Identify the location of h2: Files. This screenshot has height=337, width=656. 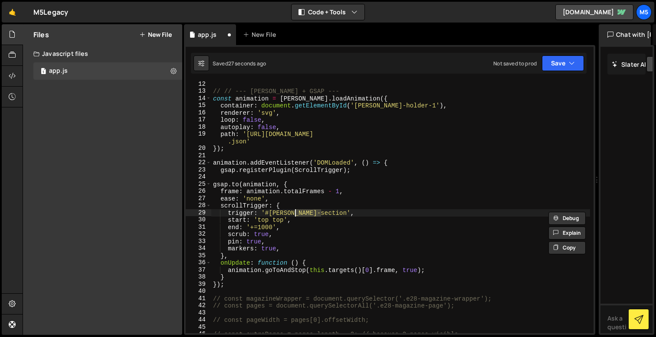
(41, 35).